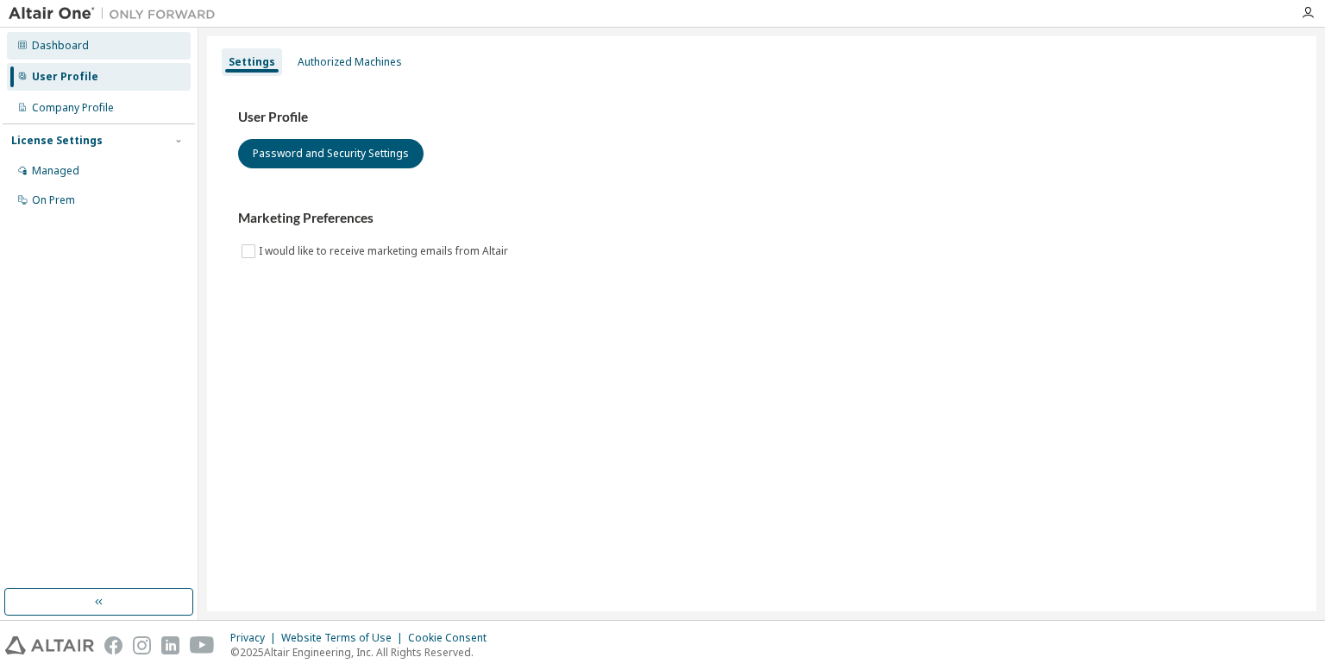 This screenshot has height=670, width=1325. What do you see at coordinates (385, 251) in the screenshot?
I see `label: I would like to receive marketing emails from Altair` at bounding box center [385, 251].